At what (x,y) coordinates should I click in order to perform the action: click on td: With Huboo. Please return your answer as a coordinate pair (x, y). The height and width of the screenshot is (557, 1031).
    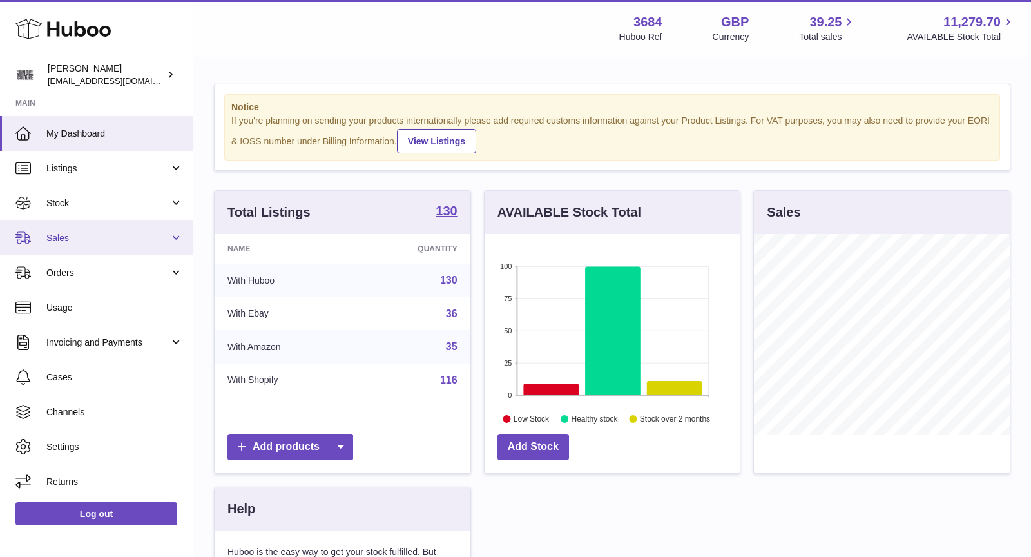
    Looking at the image, I should click on (284, 280).